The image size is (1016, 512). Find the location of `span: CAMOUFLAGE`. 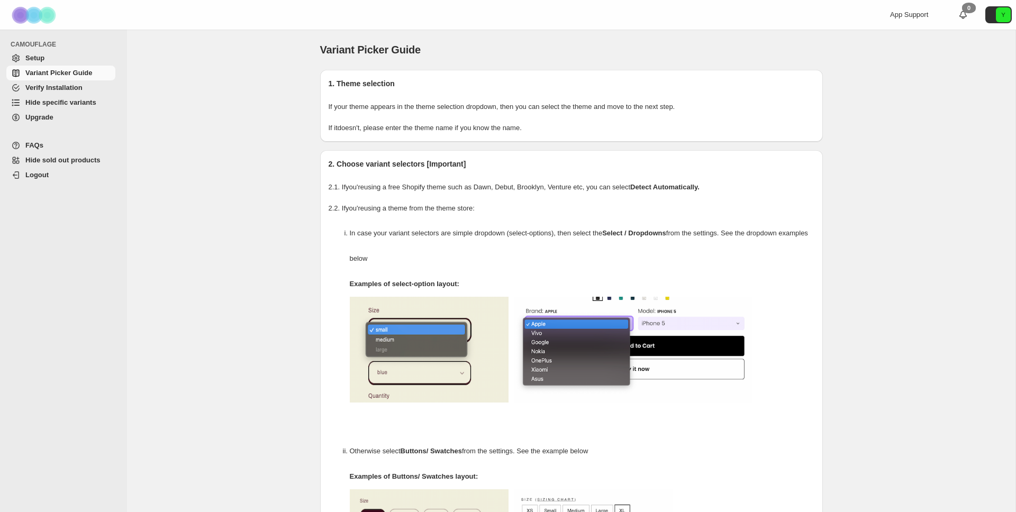

span: CAMOUFLAGE is located at coordinates (65, 44).